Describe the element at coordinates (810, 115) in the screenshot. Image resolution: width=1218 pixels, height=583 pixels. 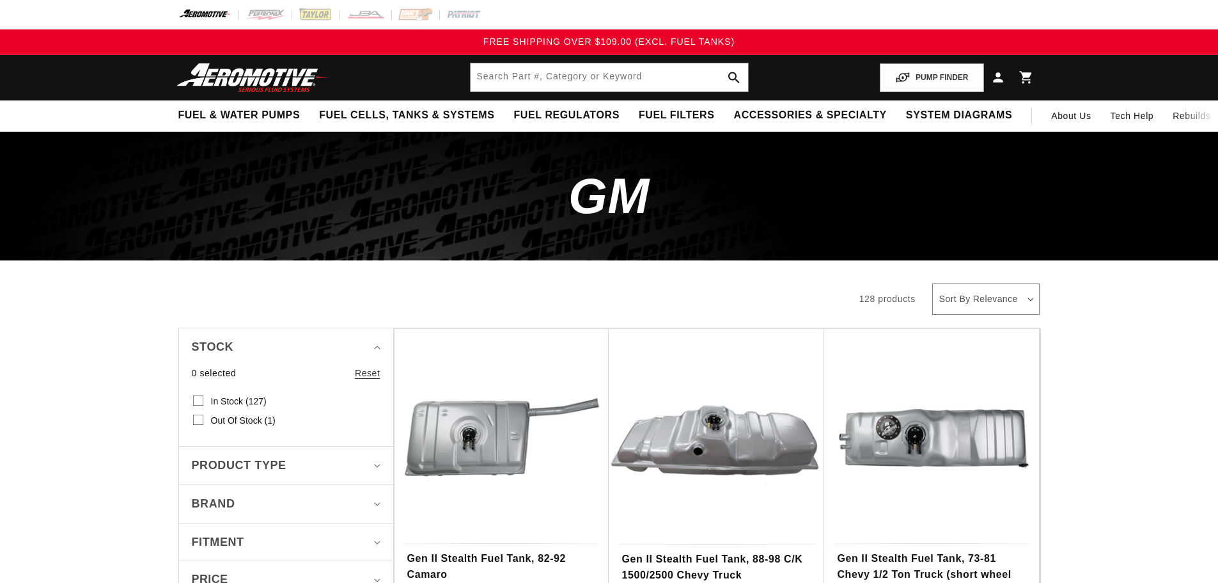
I see `summary: Accessories & Specialty` at that location.